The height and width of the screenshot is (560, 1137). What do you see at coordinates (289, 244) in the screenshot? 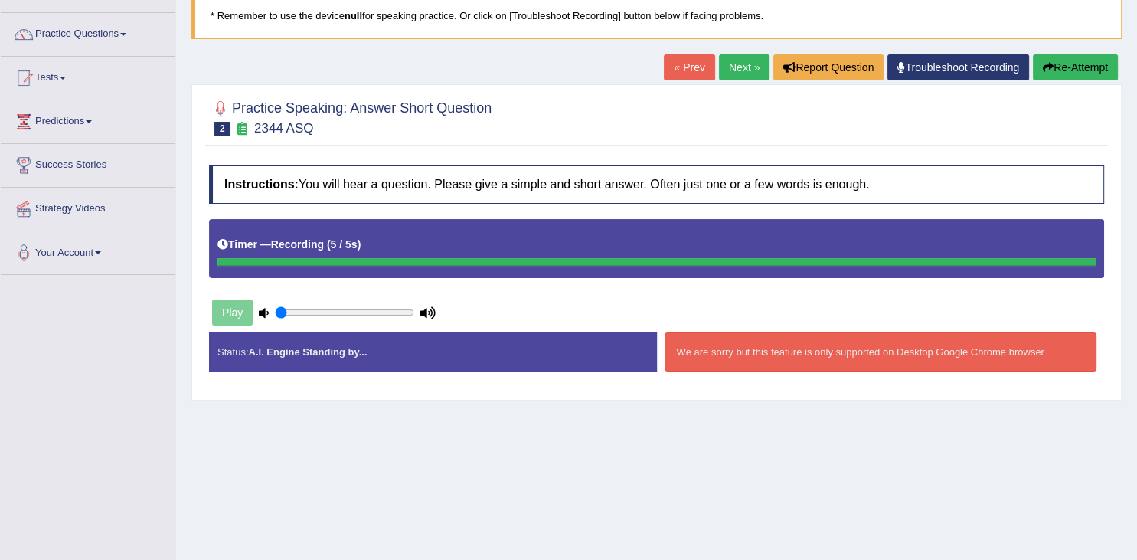
I see `h5: Timer —` at bounding box center [289, 244].